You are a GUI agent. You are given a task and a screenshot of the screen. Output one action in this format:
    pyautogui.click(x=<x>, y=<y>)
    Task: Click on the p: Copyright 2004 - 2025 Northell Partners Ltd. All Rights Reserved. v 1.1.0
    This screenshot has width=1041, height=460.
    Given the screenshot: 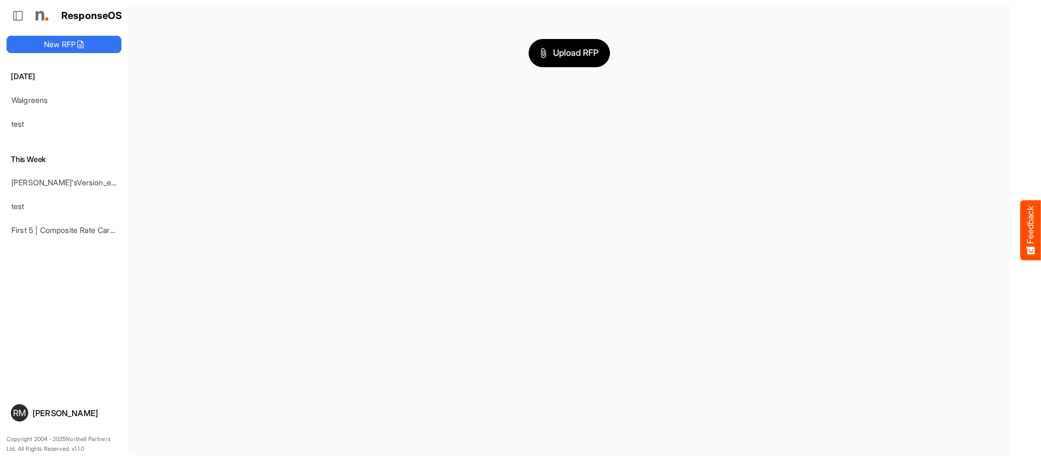 What is the action you would take?
    pyautogui.click(x=64, y=444)
    